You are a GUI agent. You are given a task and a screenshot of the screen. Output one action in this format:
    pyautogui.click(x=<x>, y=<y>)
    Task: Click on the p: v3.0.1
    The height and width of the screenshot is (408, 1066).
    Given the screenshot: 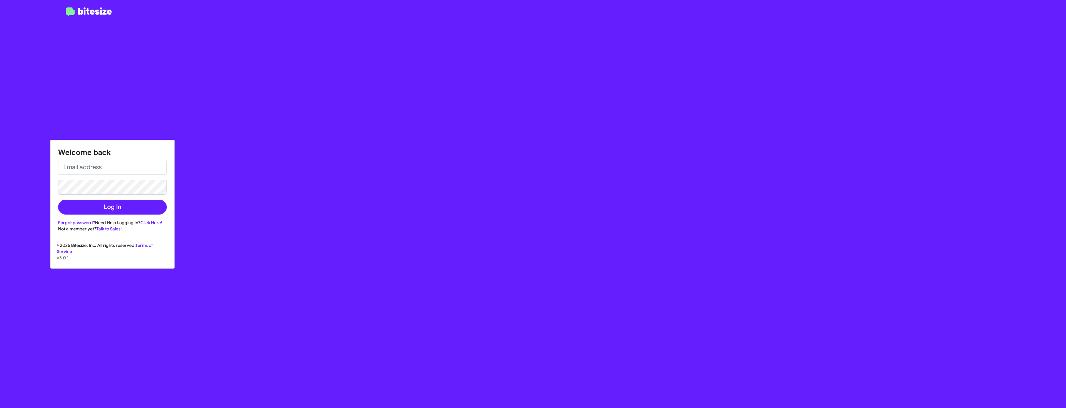 What is the action you would take?
    pyautogui.click(x=112, y=258)
    